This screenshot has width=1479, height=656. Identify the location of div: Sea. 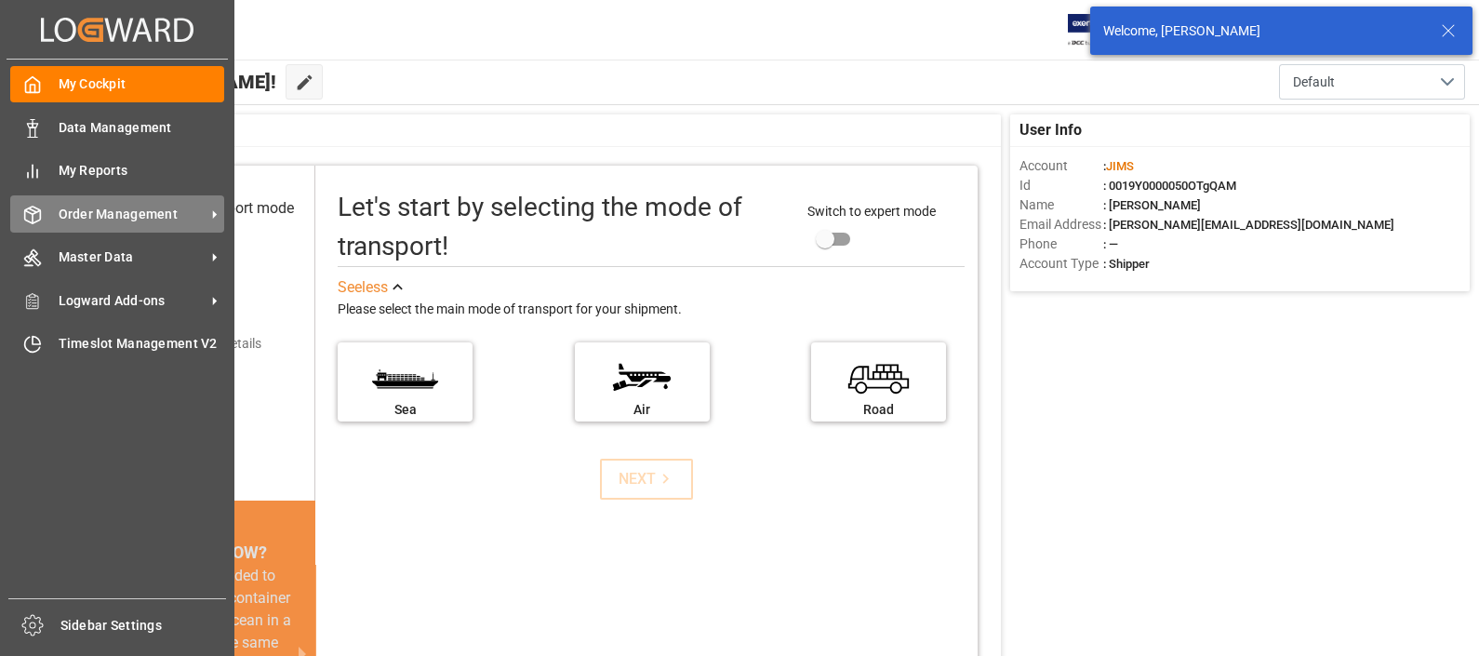
(405, 409).